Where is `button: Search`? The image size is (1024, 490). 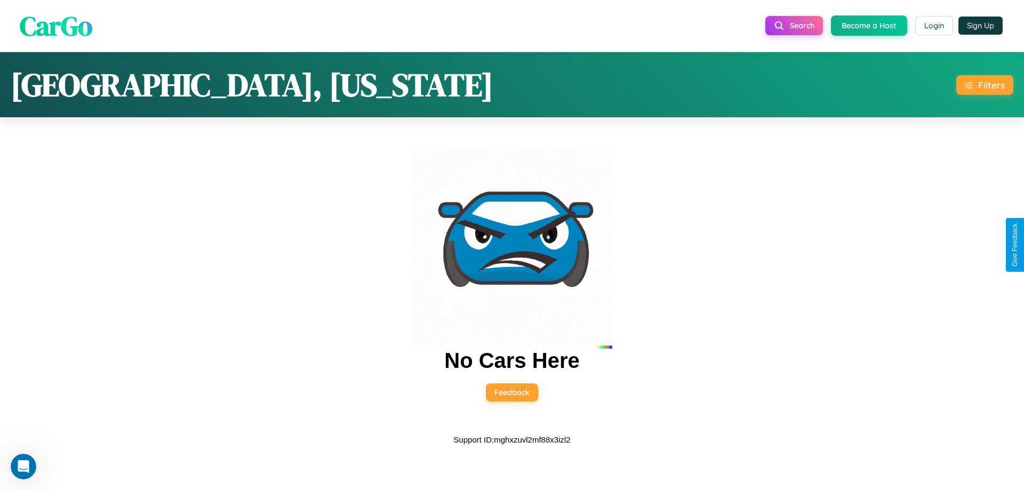
button: Search is located at coordinates (794, 26).